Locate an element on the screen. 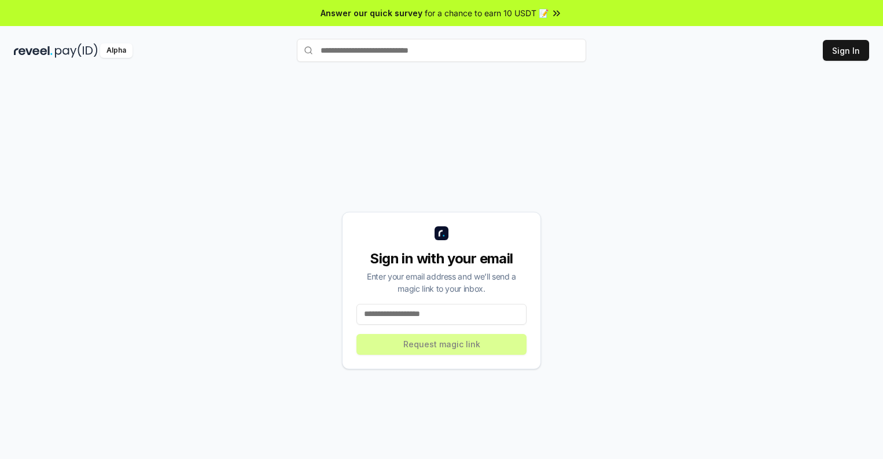 The height and width of the screenshot is (459, 883). img: reveel_dark is located at coordinates (33, 50).